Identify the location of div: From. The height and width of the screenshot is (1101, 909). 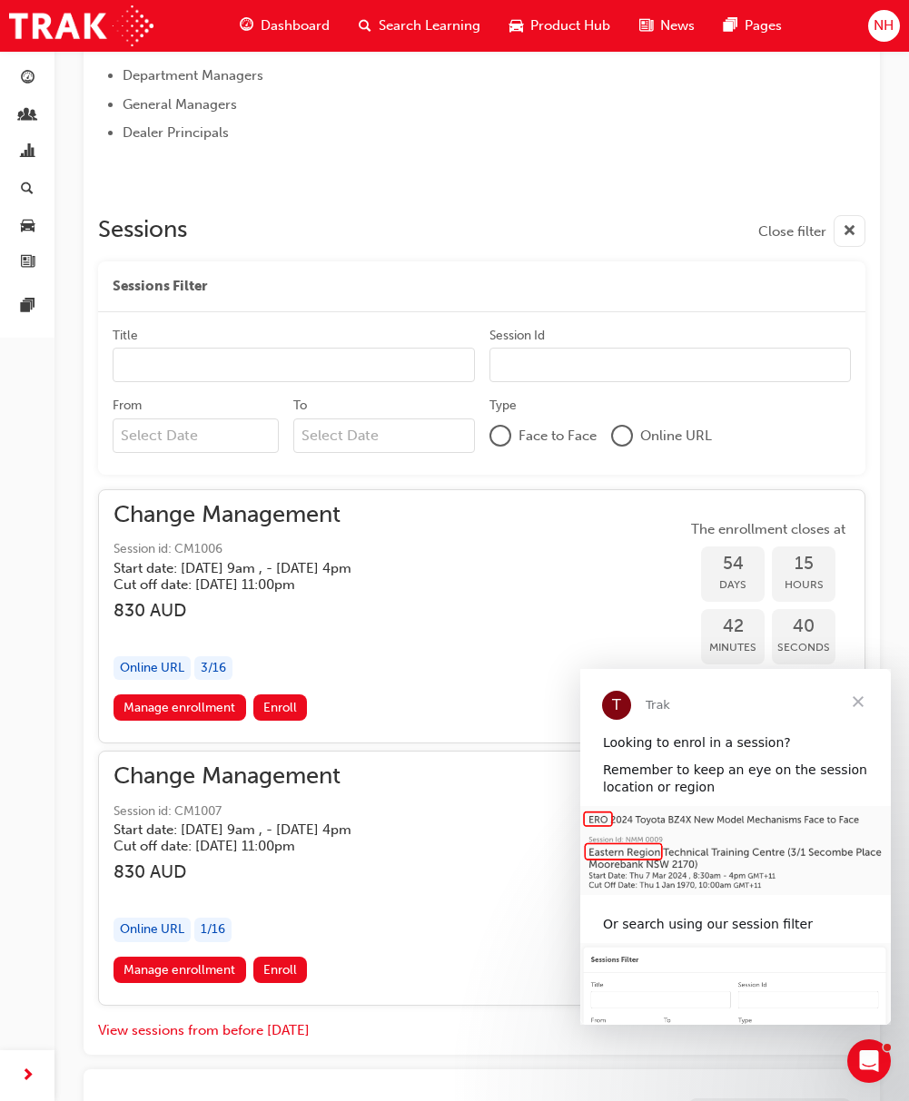
(127, 406).